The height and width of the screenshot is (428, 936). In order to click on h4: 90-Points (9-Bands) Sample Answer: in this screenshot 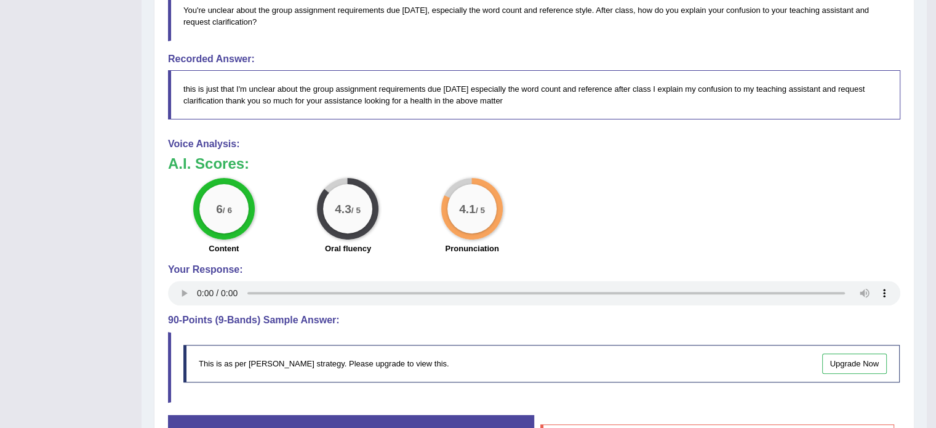, I will do `click(534, 320)`.